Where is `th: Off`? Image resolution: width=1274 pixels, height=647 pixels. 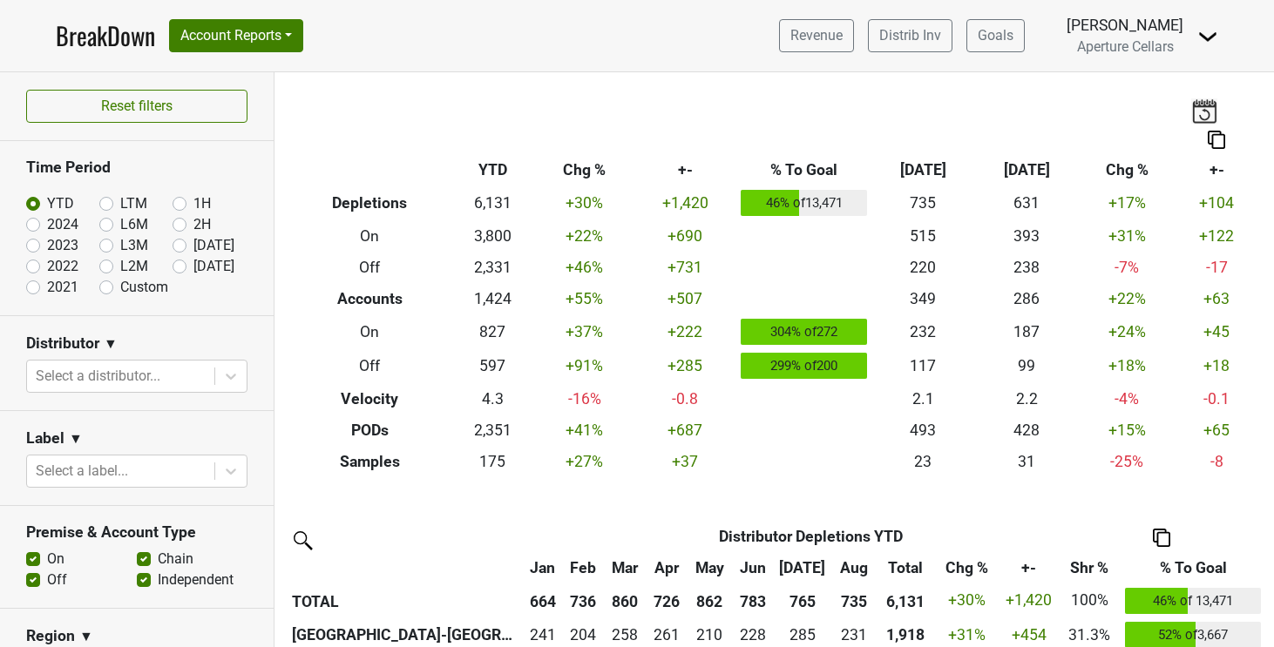
th: Off is located at coordinates (370, 267).